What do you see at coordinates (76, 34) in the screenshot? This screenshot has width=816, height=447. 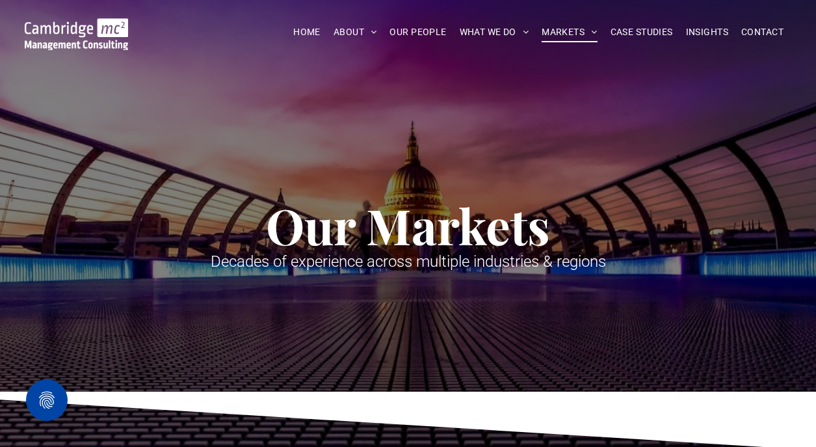 I see `img: Go to Homepage` at bounding box center [76, 34].